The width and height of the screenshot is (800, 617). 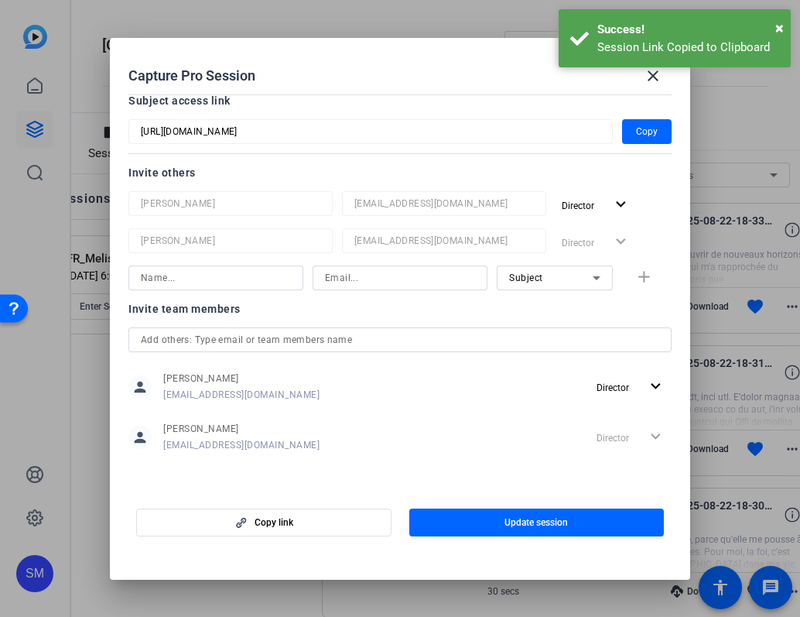 I want to click on button: Copy, so click(x=647, y=132).